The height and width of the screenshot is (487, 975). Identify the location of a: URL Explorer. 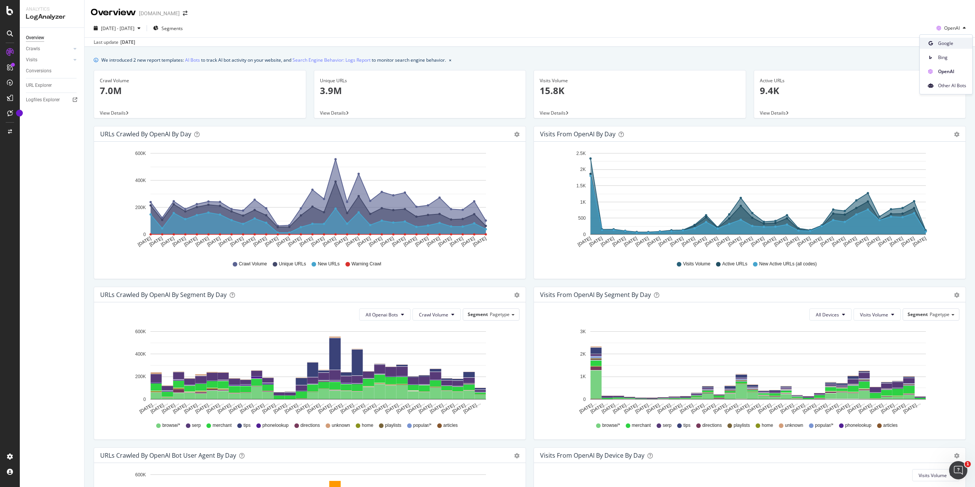
(52, 85).